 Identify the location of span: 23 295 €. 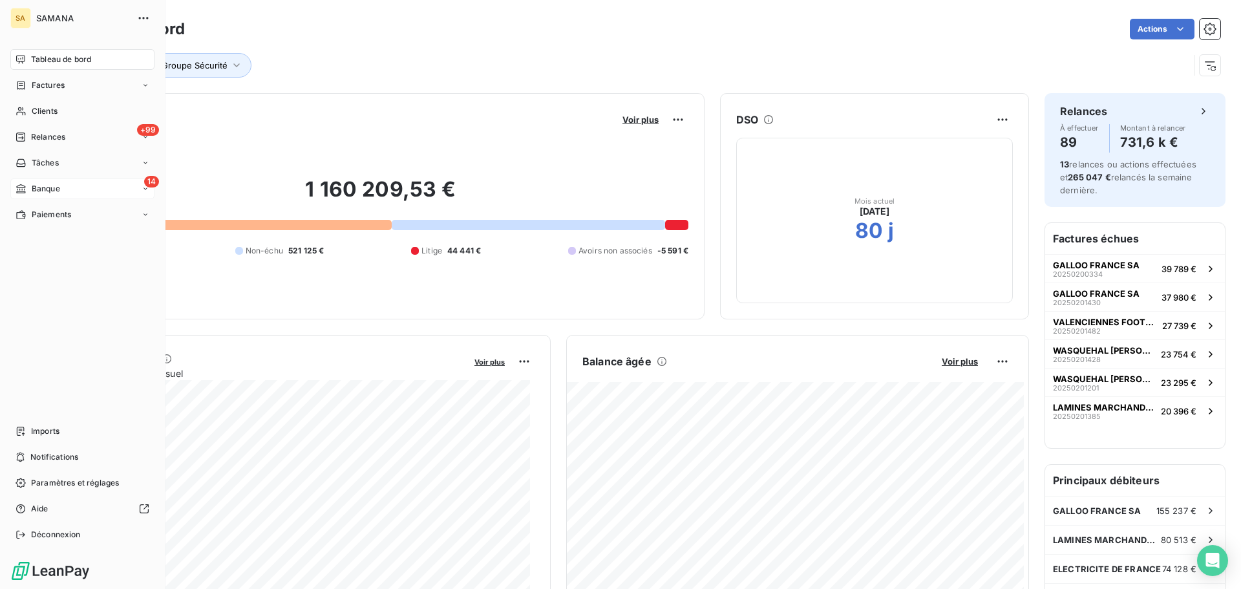
(1178, 383).